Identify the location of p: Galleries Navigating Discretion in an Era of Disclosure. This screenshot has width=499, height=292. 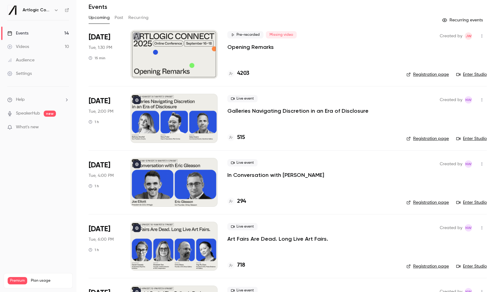
(298, 111).